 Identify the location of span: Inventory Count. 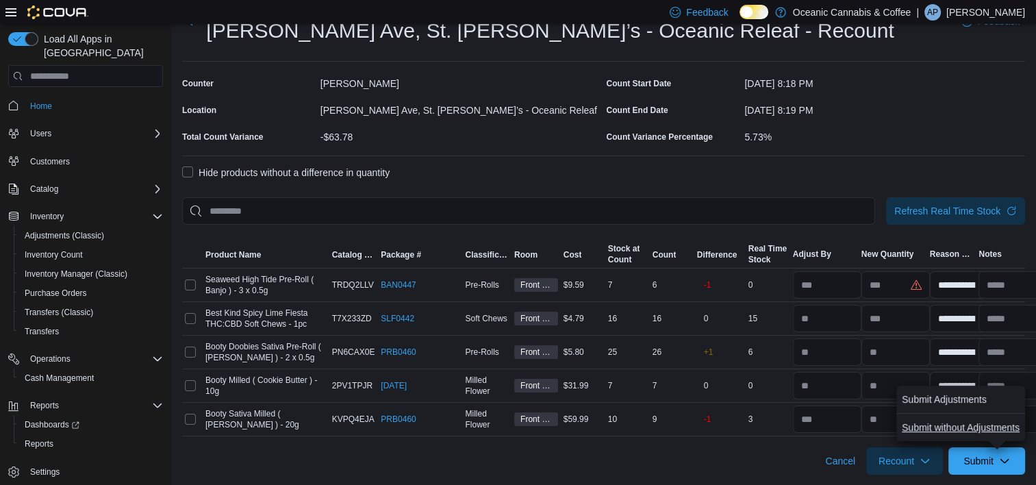
(53, 255).